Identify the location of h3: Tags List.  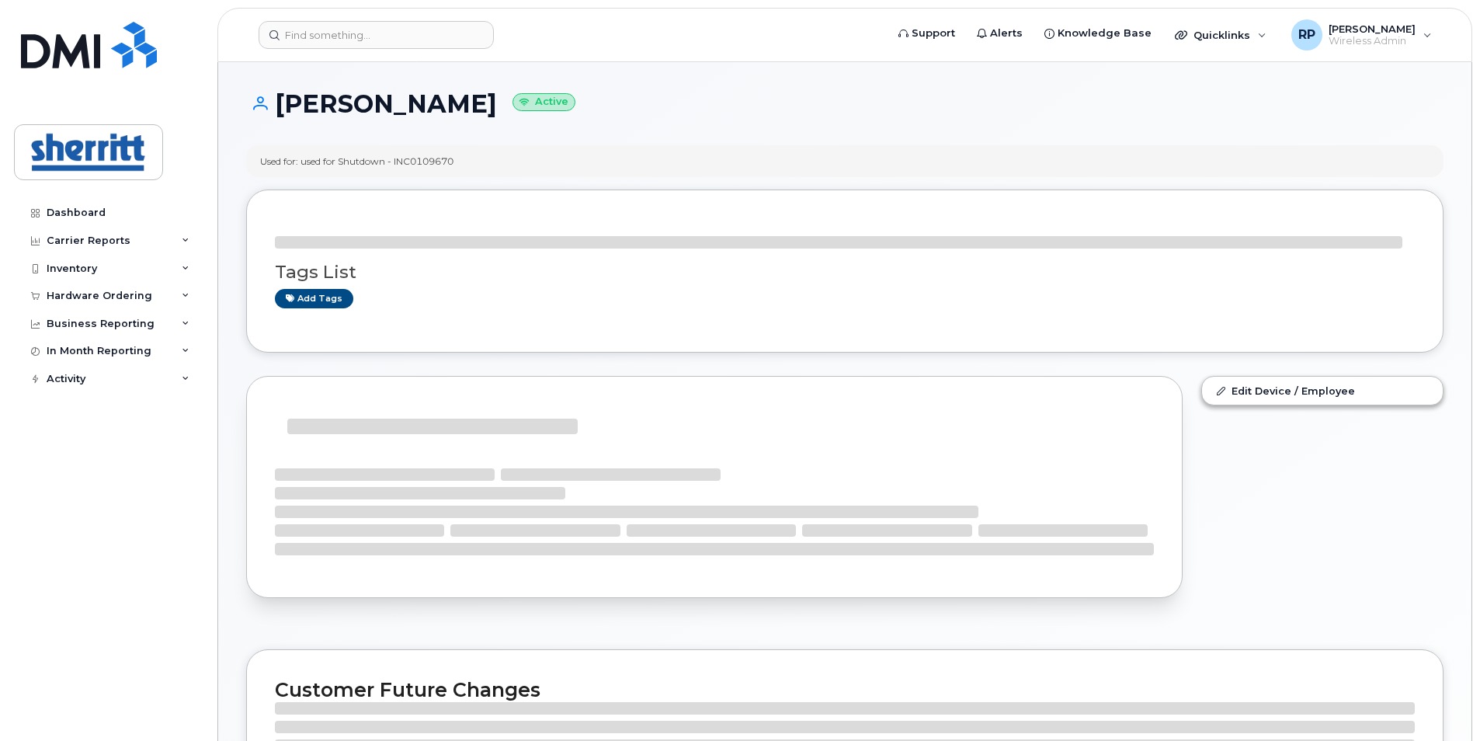
(845, 272).